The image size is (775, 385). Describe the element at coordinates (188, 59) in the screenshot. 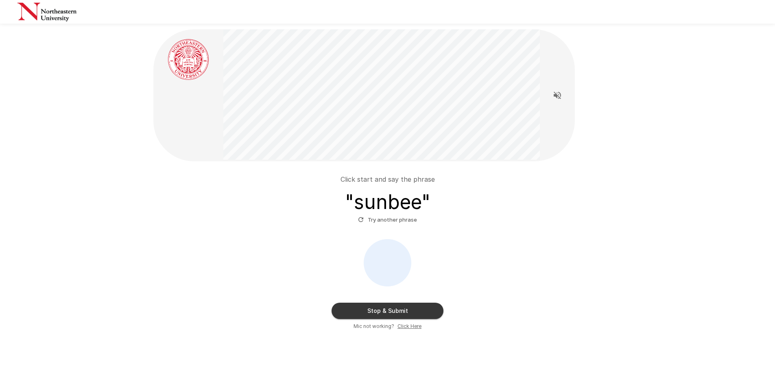

I see `img: northeastern_avatar3.png` at that location.